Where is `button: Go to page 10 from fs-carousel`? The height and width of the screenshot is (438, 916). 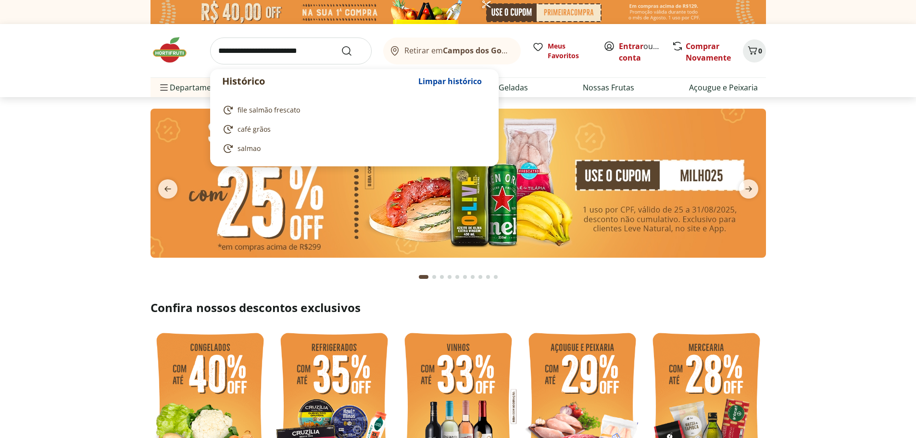 button: Go to page 10 from fs-carousel is located at coordinates (496, 277).